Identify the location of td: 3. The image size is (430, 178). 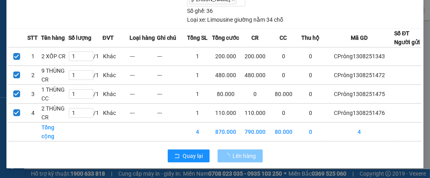
(33, 94).